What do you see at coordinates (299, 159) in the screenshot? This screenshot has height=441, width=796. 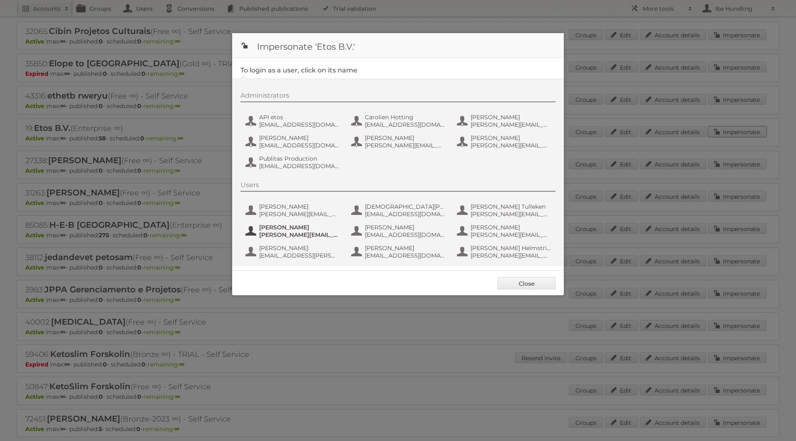 I see `span: Publitas Production` at bounding box center [299, 159].